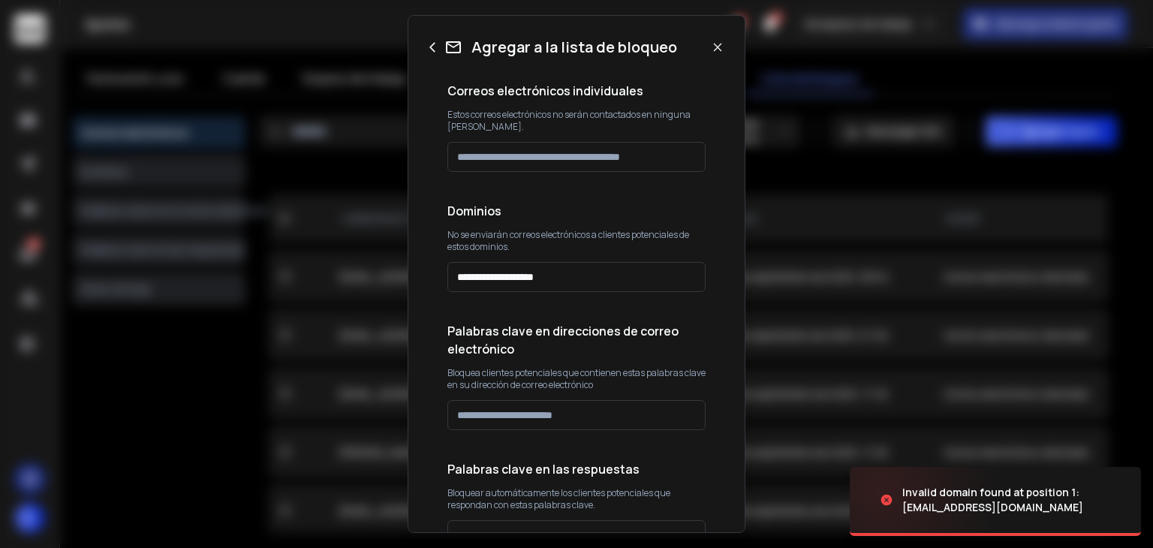 The width and height of the screenshot is (1153, 548). What do you see at coordinates (474, 211) in the screenshot?
I see `font: Dominios` at bounding box center [474, 211].